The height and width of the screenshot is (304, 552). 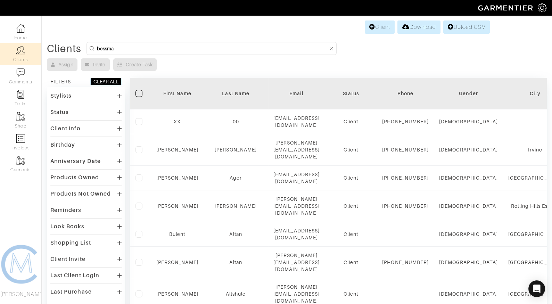 I want to click on a: 00, so click(x=236, y=122).